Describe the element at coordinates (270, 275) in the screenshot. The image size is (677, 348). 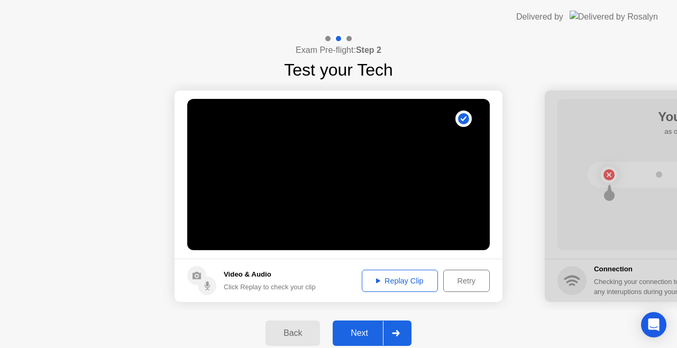
I see `h5: Video & Audio` at that location.